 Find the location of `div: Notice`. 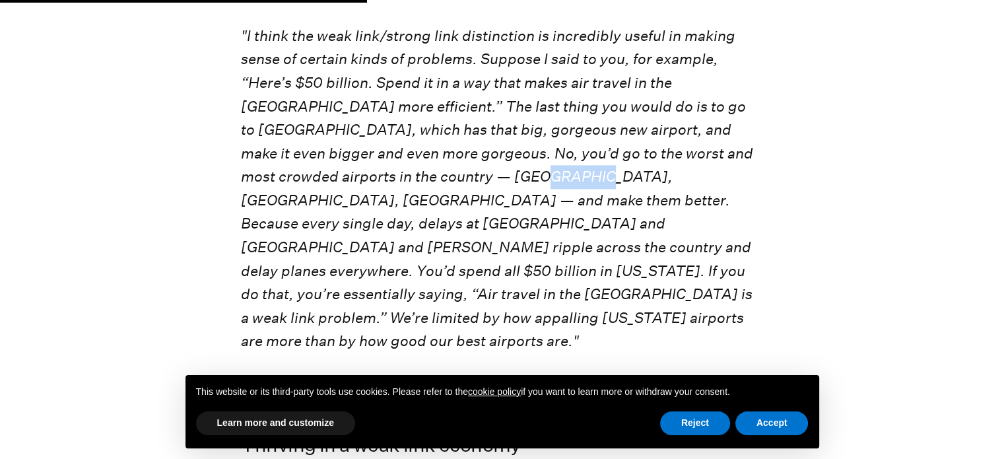

div: Notice is located at coordinates (502, 411).